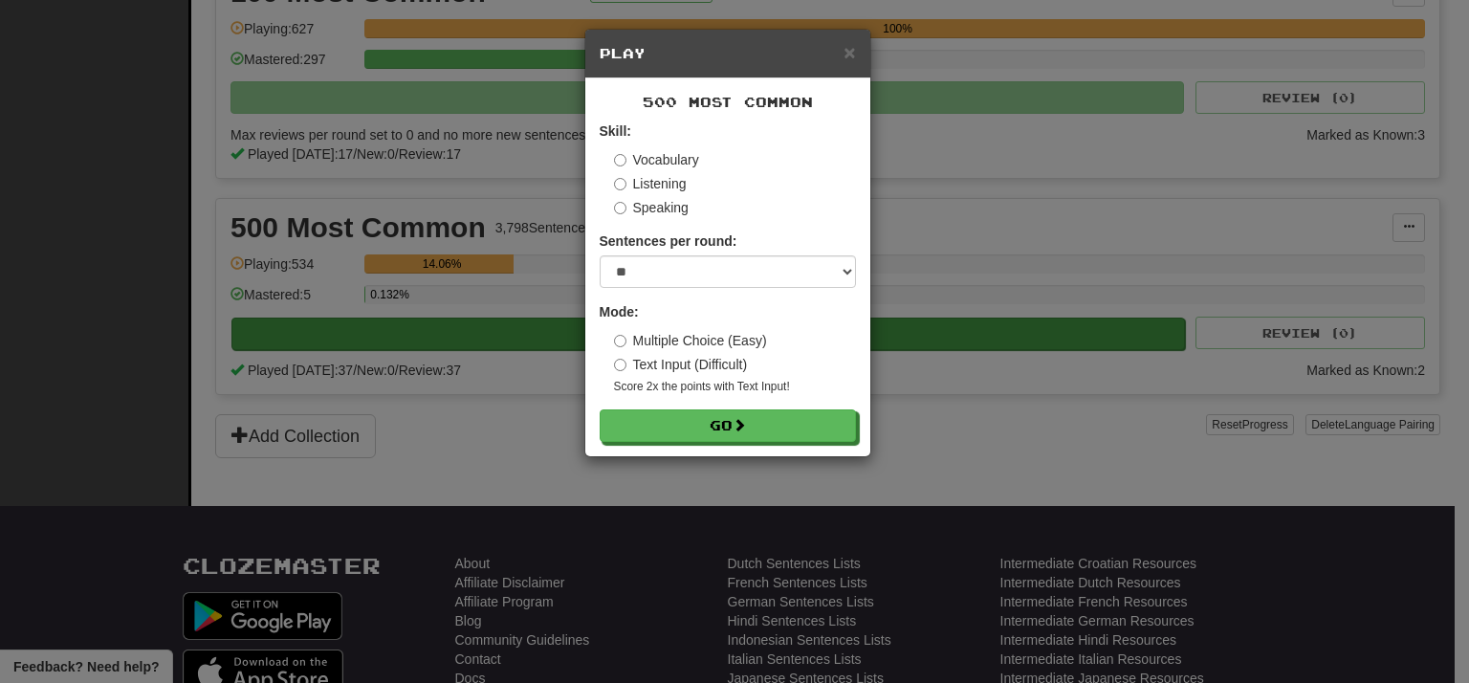 This screenshot has width=1469, height=683. I want to click on label: Text Input (Difficult), so click(681, 364).